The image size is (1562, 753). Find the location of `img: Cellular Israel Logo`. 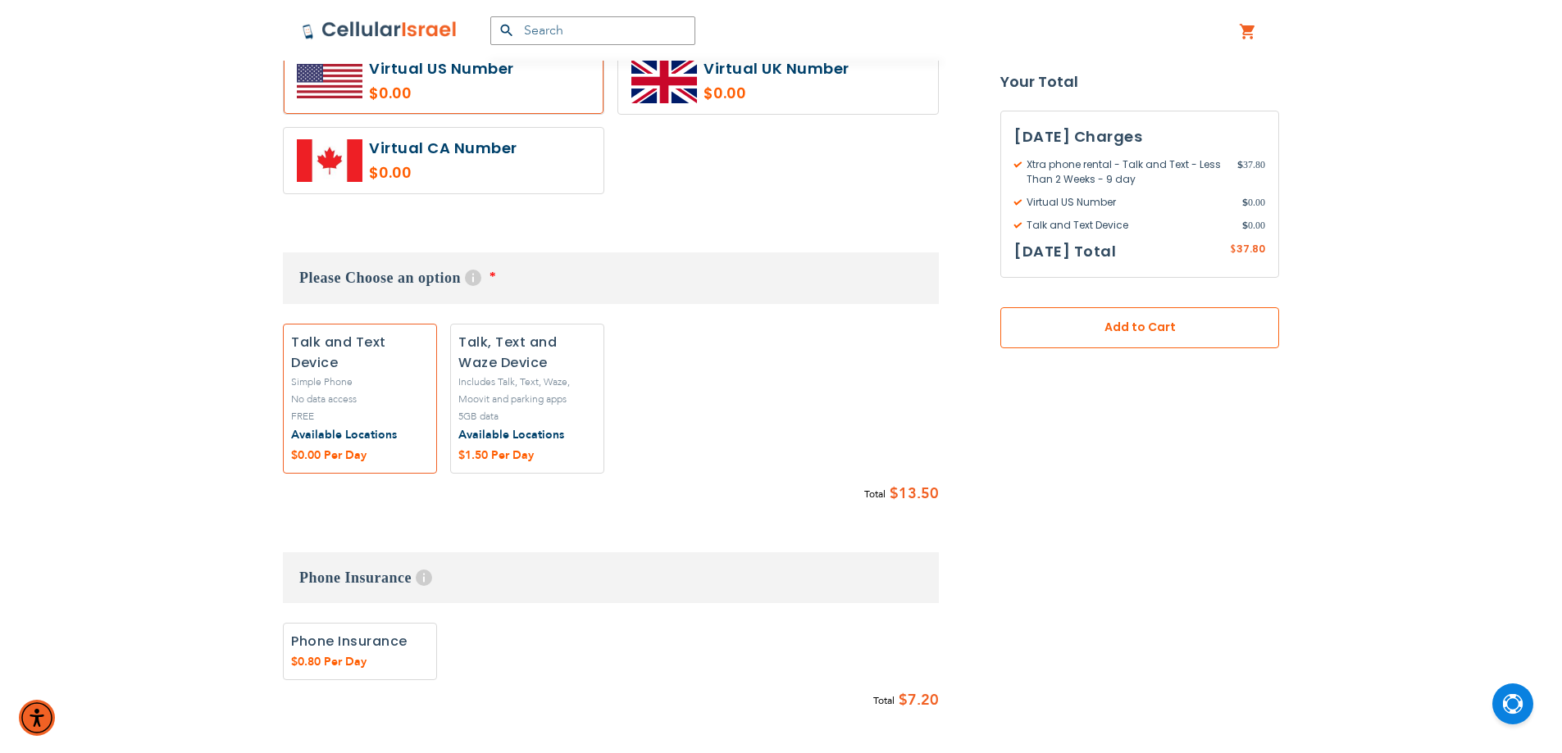

img: Cellular Israel Logo is located at coordinates (380, 30).